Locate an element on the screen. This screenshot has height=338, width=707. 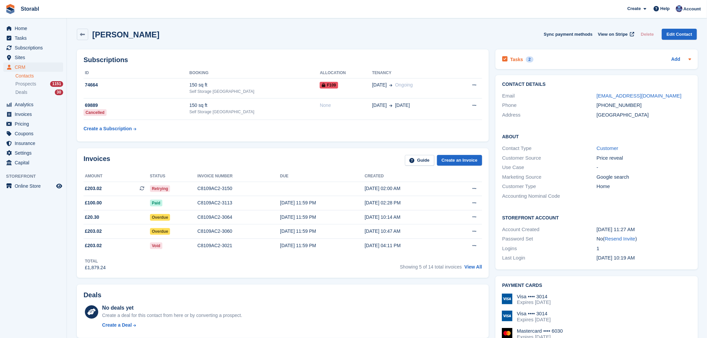
span: Tasks is located at coordinates (35, 38).